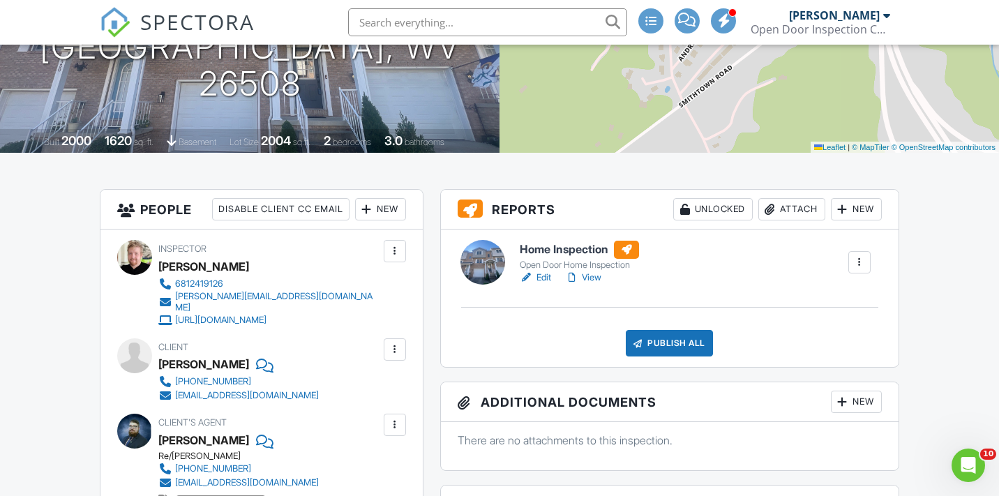  What do you see at coordinates (352, 142) in the screenshot?
I see `span: bedrooms` at bounding box center [352, 142].